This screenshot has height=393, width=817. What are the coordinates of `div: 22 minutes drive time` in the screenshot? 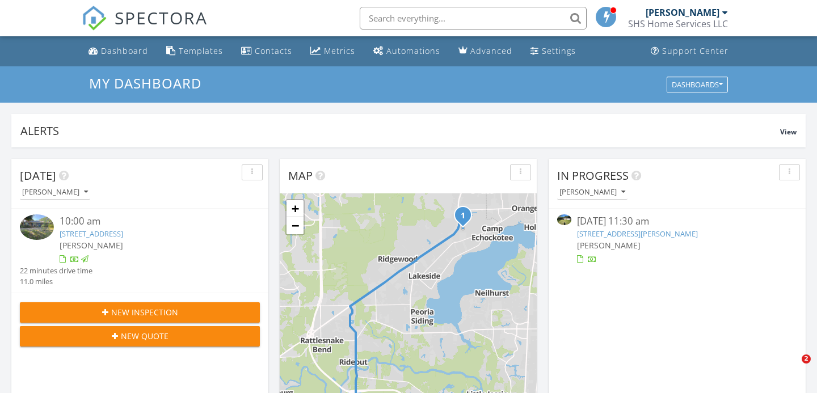 It's located at (56, 271).